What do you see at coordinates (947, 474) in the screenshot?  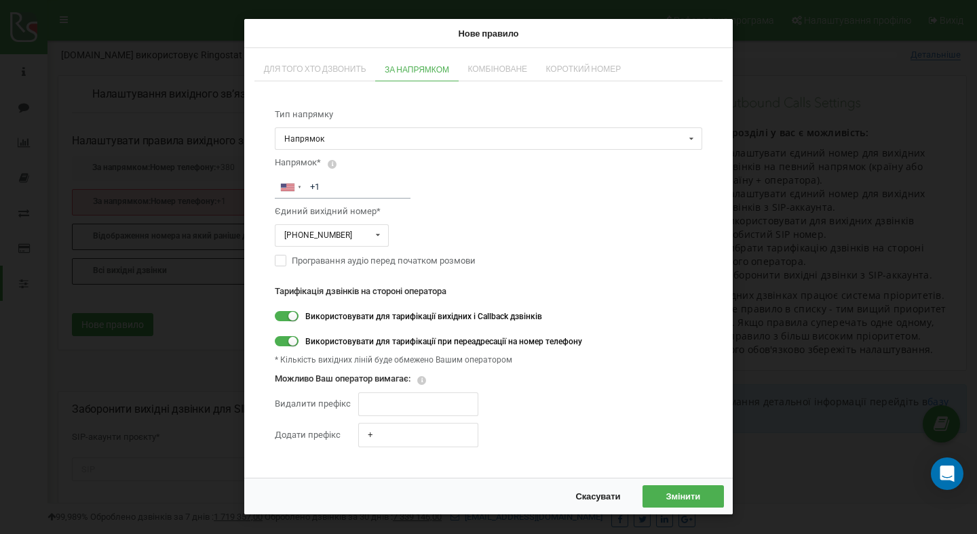 I see `div: Open Intercom Messenger` at bounding box center [947, 474].